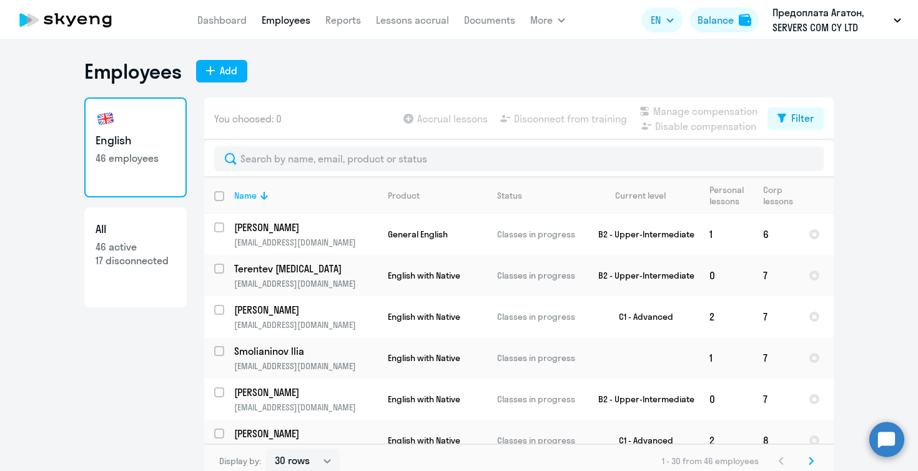 This screenshot has height=471, width=918. I want to click on a: All46 active17 disconnected, so click(136, 257).